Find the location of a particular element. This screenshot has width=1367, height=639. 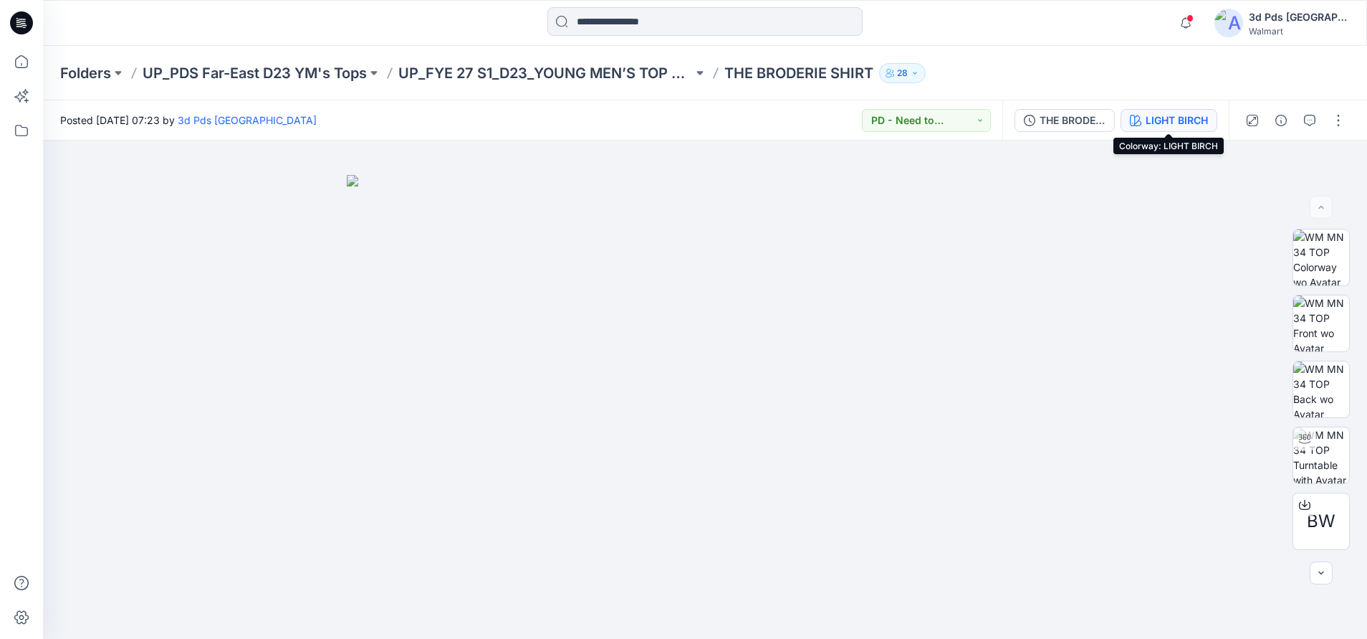

span: BW is located at coordinates (1322, 521).